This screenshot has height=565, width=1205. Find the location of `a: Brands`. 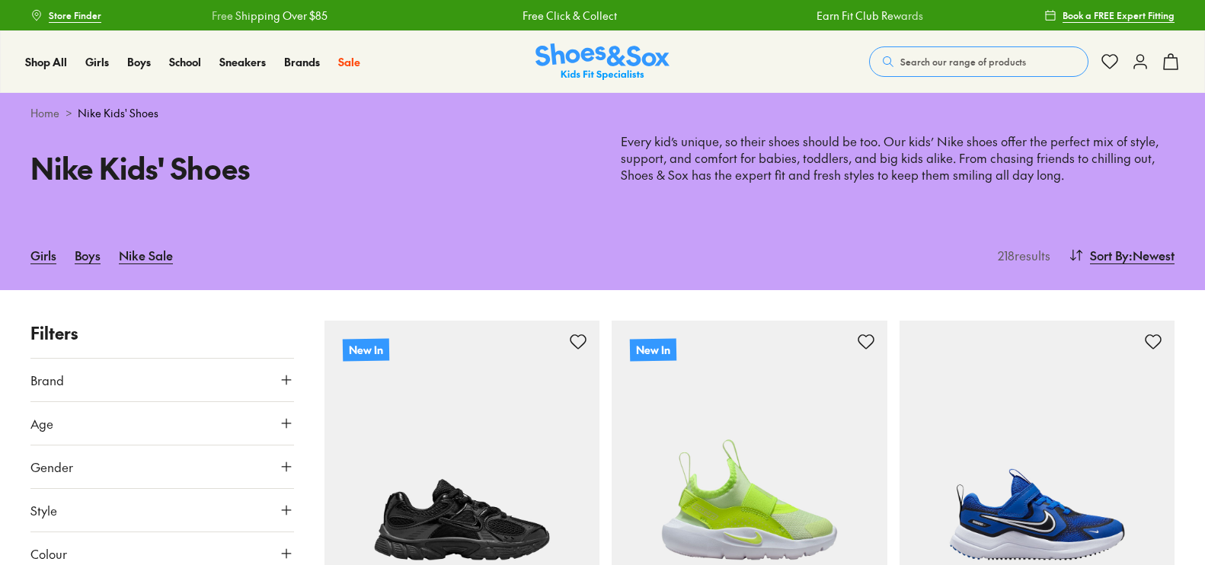

a: Brands is located at coordinates (302, 62).